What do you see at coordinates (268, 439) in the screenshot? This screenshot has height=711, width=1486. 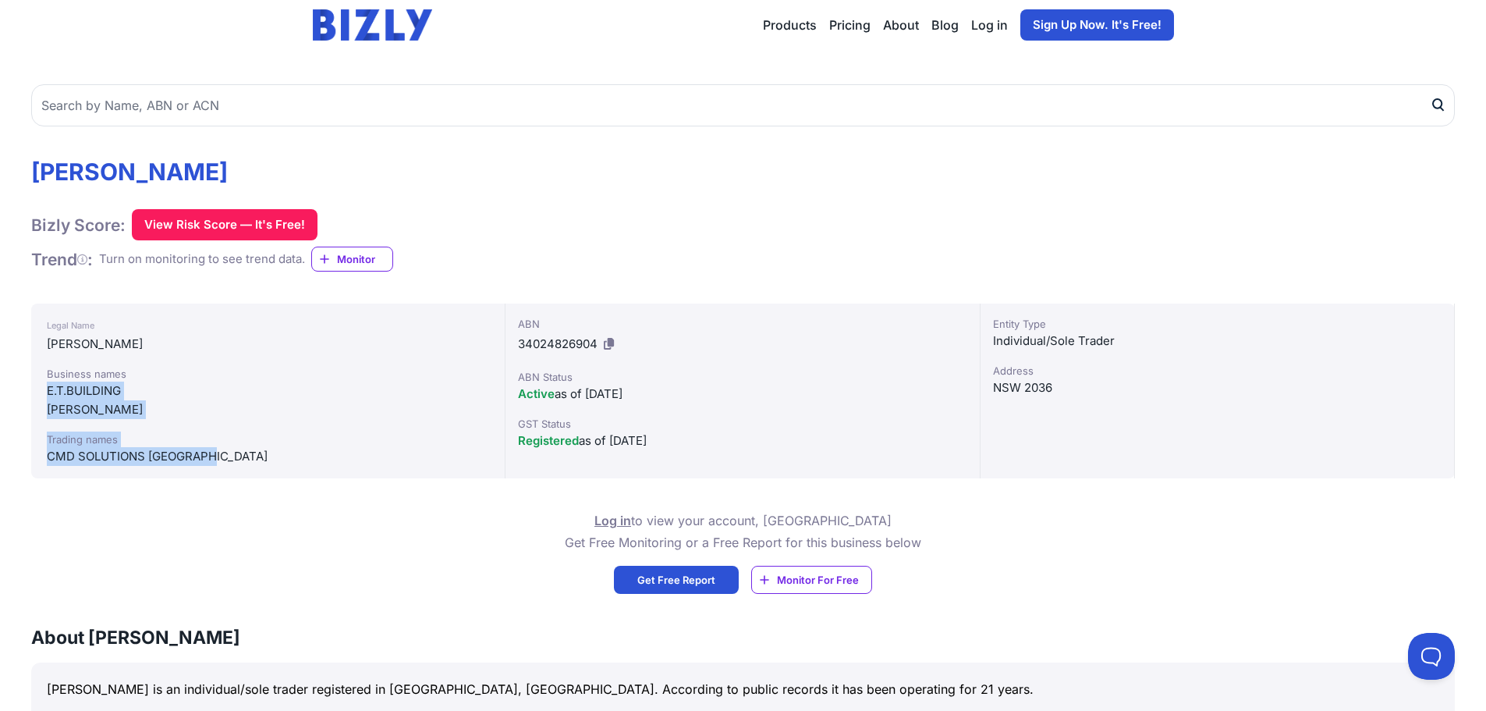 I see `div: Trading names` at bounding box center [268, 439].